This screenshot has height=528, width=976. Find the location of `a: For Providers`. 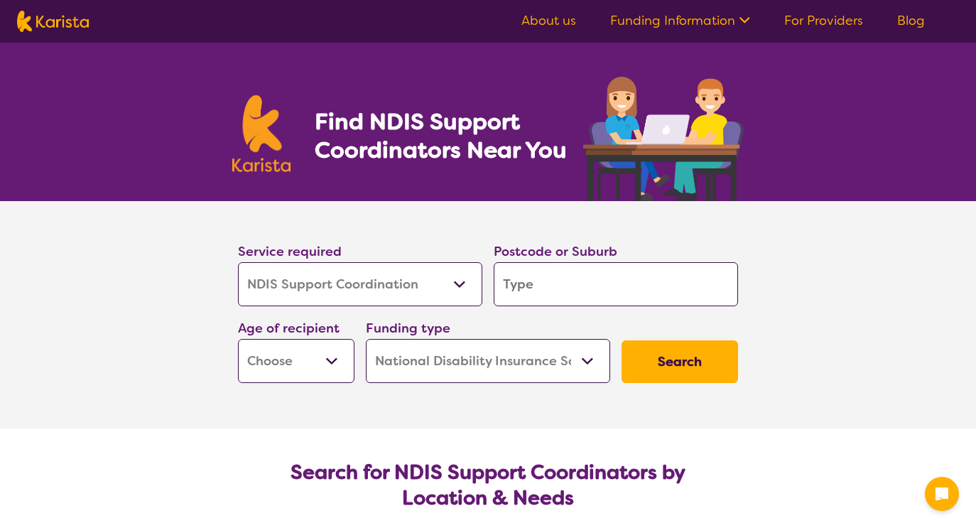

a: For Providers is located at coordinates (823, 21).